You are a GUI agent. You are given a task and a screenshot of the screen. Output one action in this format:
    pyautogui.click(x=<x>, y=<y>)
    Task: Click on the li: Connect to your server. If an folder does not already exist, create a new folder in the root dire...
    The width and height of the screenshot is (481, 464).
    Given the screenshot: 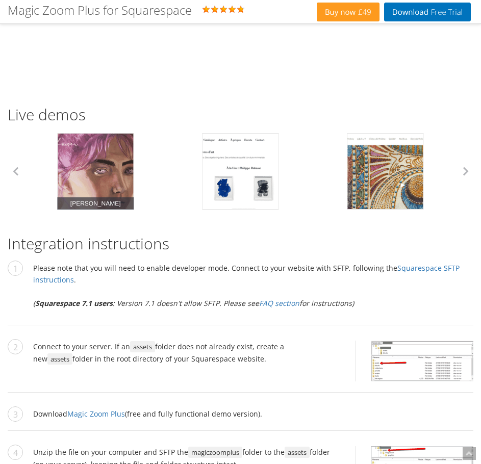 What is the action you would take?
    pyautogui.click(x=240, y=367)
    